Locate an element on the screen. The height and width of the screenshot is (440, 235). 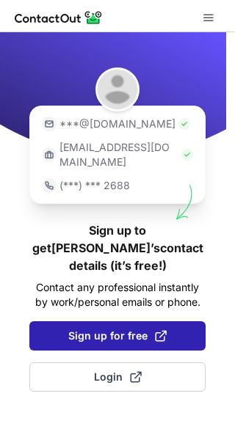
p: Contact any professional instantly by work/personal emails or phone. is located at coordinates (117, 295).